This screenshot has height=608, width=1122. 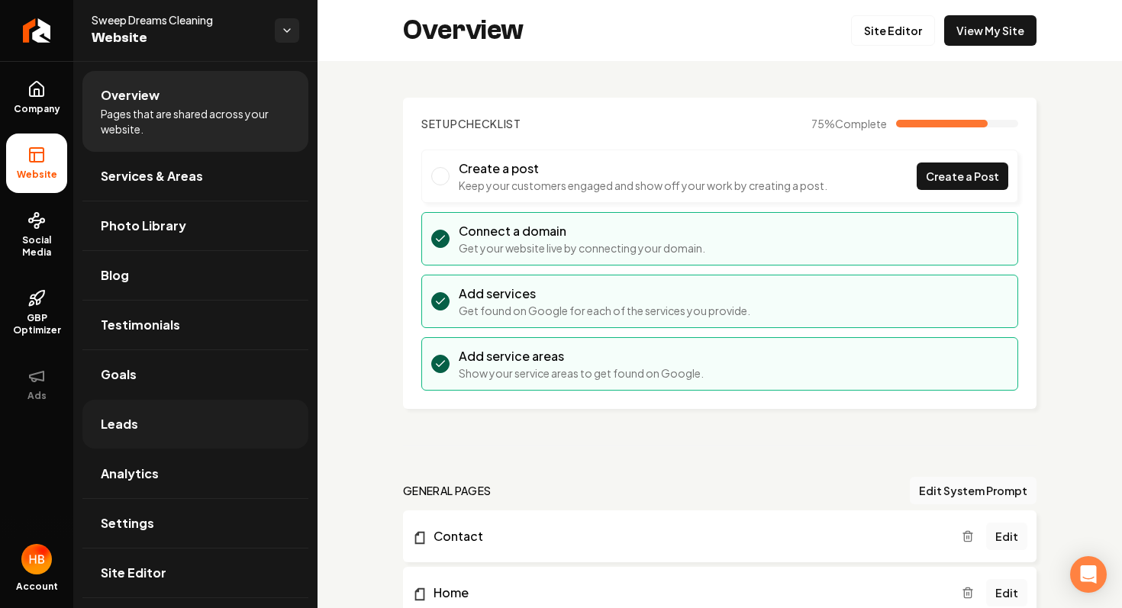 I want to click on a: Home, so click(x=687, y=593).